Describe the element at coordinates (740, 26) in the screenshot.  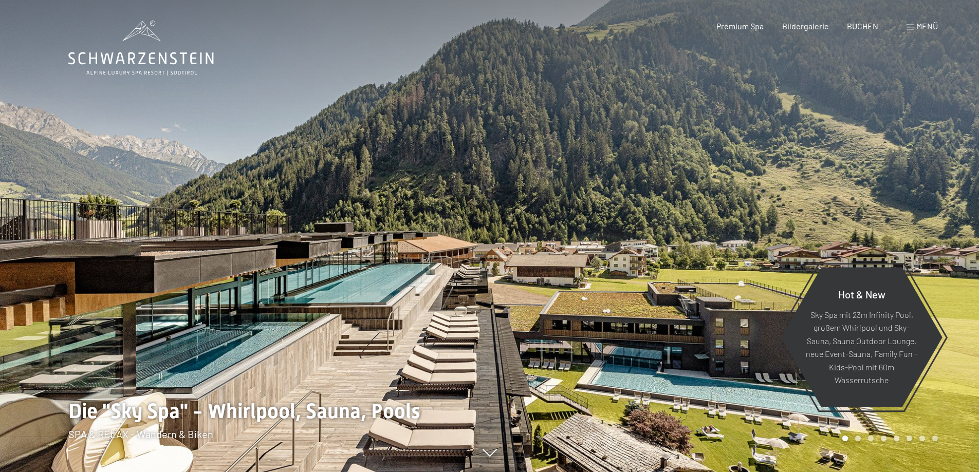
I see `span: Premium Spa` at that location.